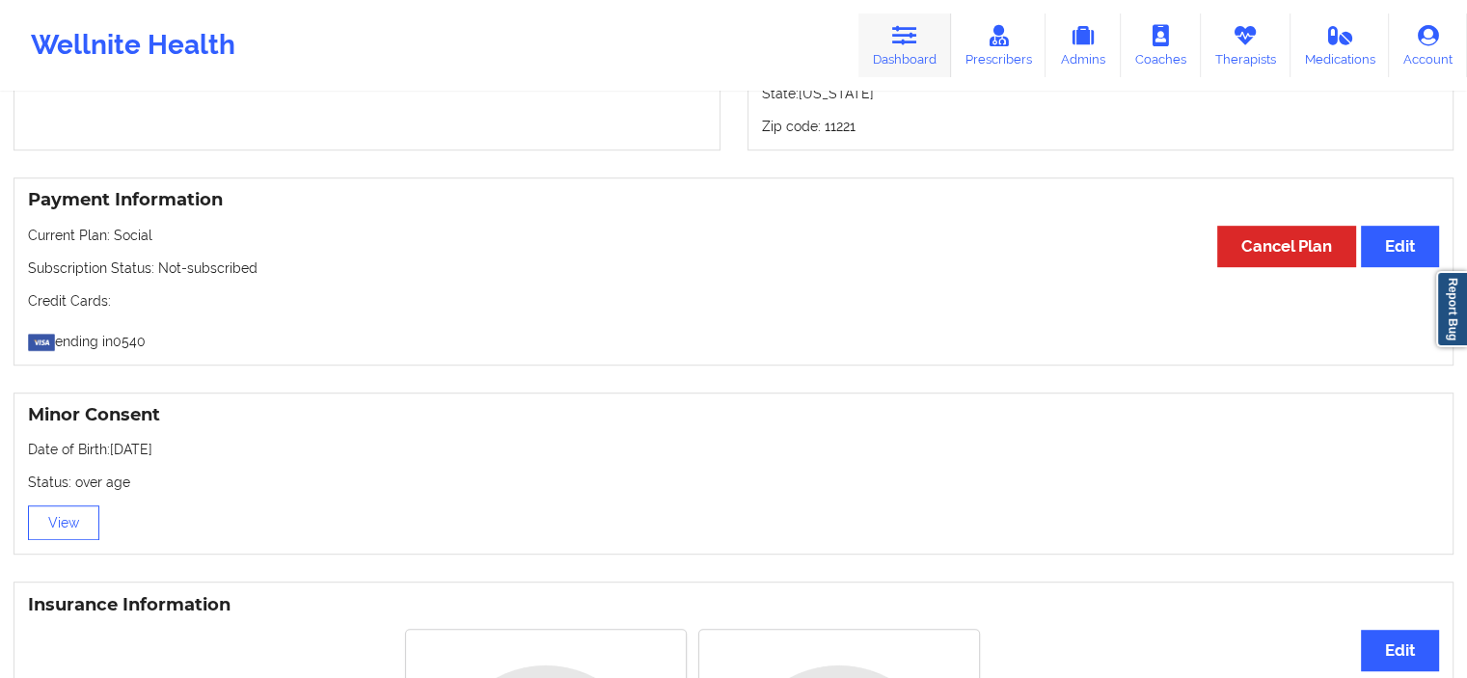 The image size is (1467, 678). I want to click on h3: Payment Information, so click(733, 200).